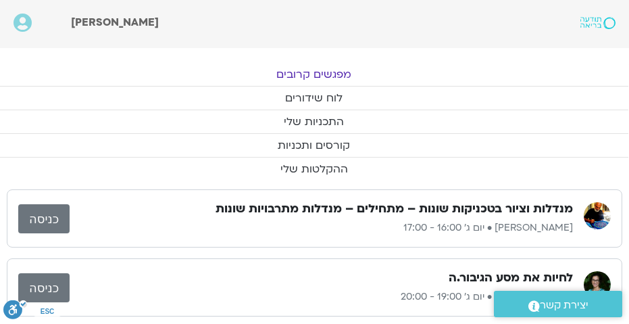  What do you see at coordinates (558, 303) in the screenshot?
I see `a: יצירת קשר` at bounding box center [558, 303].